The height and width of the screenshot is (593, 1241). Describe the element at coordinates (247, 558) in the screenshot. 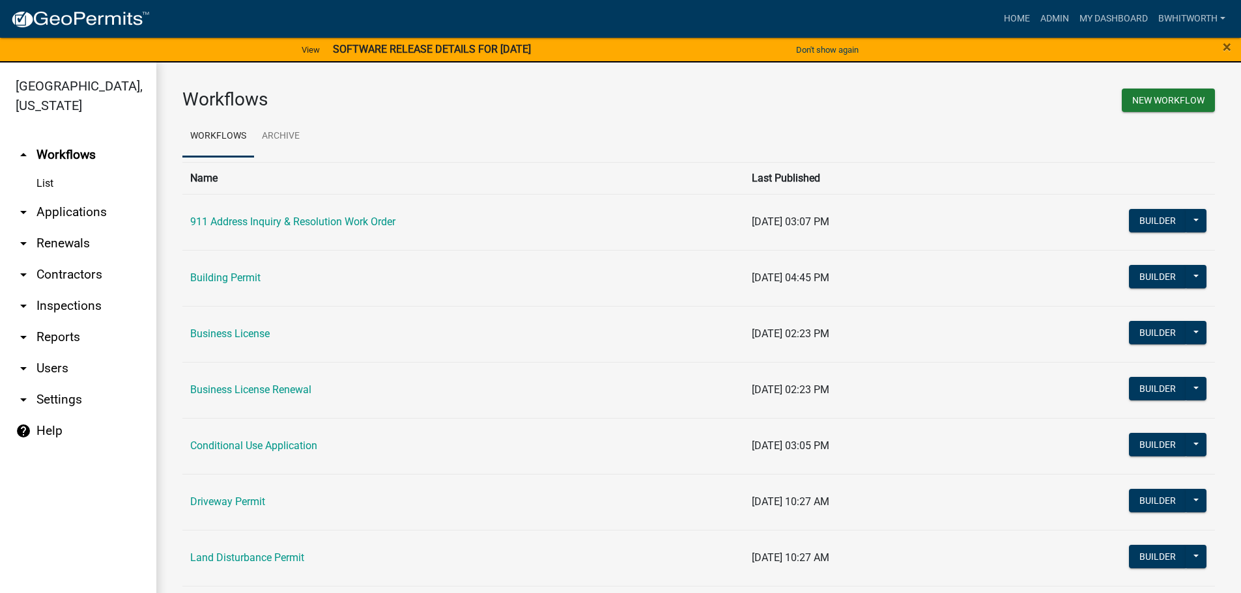

I see `a: Land Disturbance Permit` at that location.